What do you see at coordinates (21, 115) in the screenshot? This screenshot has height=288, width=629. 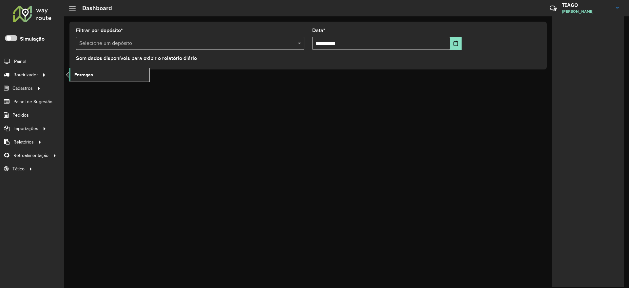 I see `span: Pedidos` at bounding box center [21, 115].